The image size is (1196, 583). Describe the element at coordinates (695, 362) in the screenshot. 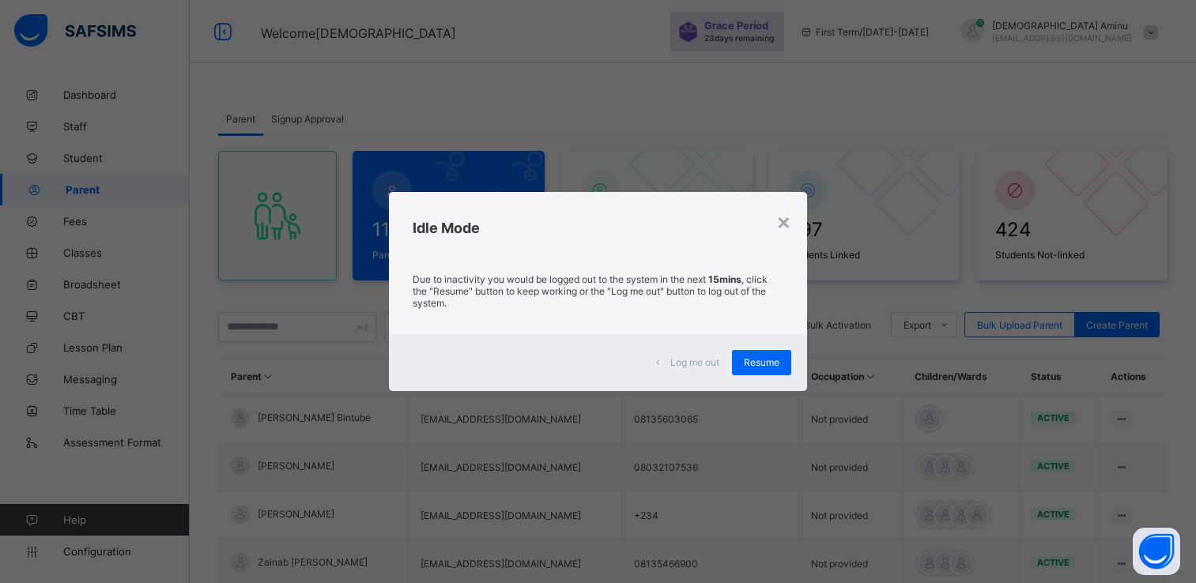

I see `span: Log me out` at that location.